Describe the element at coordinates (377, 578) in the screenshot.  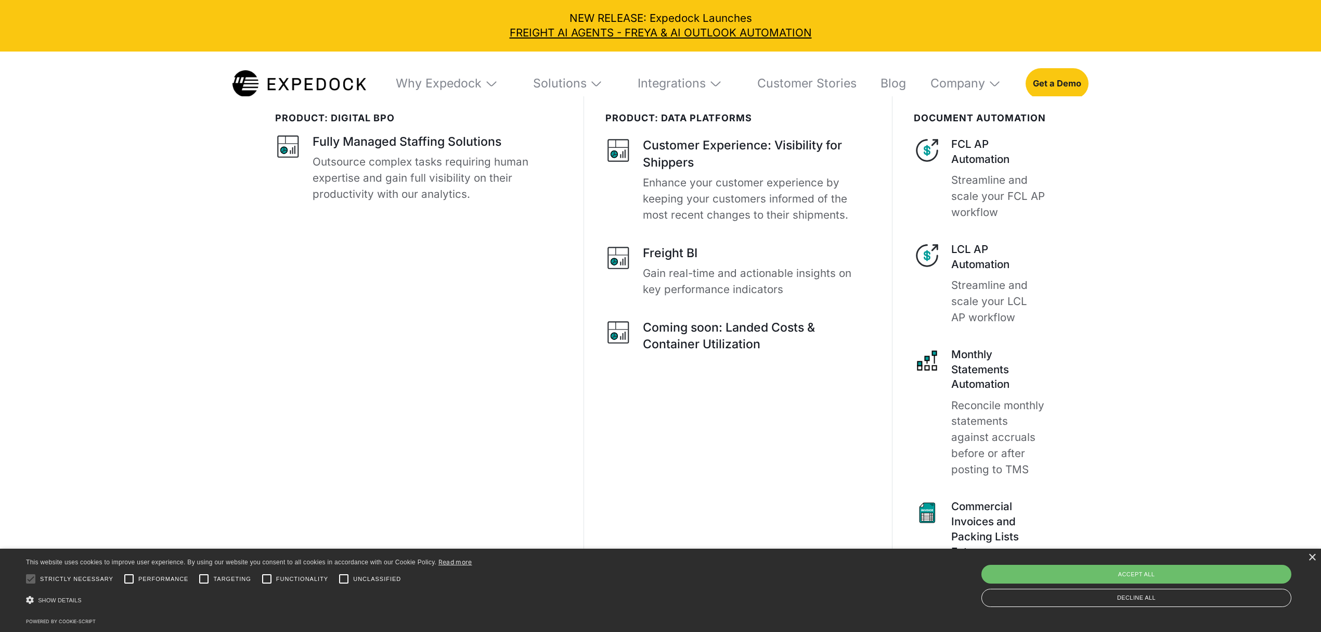
I see `span: Unclassified` at that location.